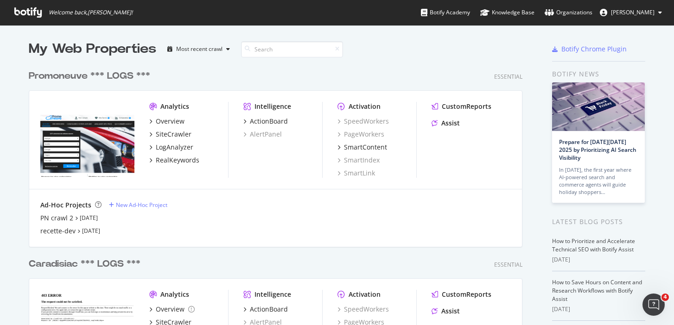  I want to click on a: RealKeywords, so click(174, 160).